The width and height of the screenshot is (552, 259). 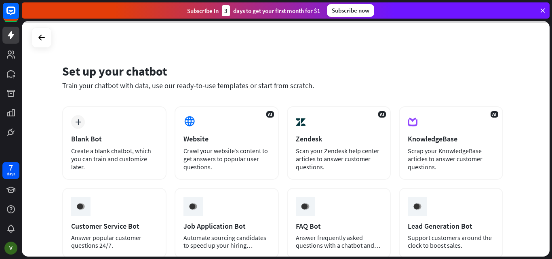 I want to click on a: 7 days, so click(x=11, y=170).